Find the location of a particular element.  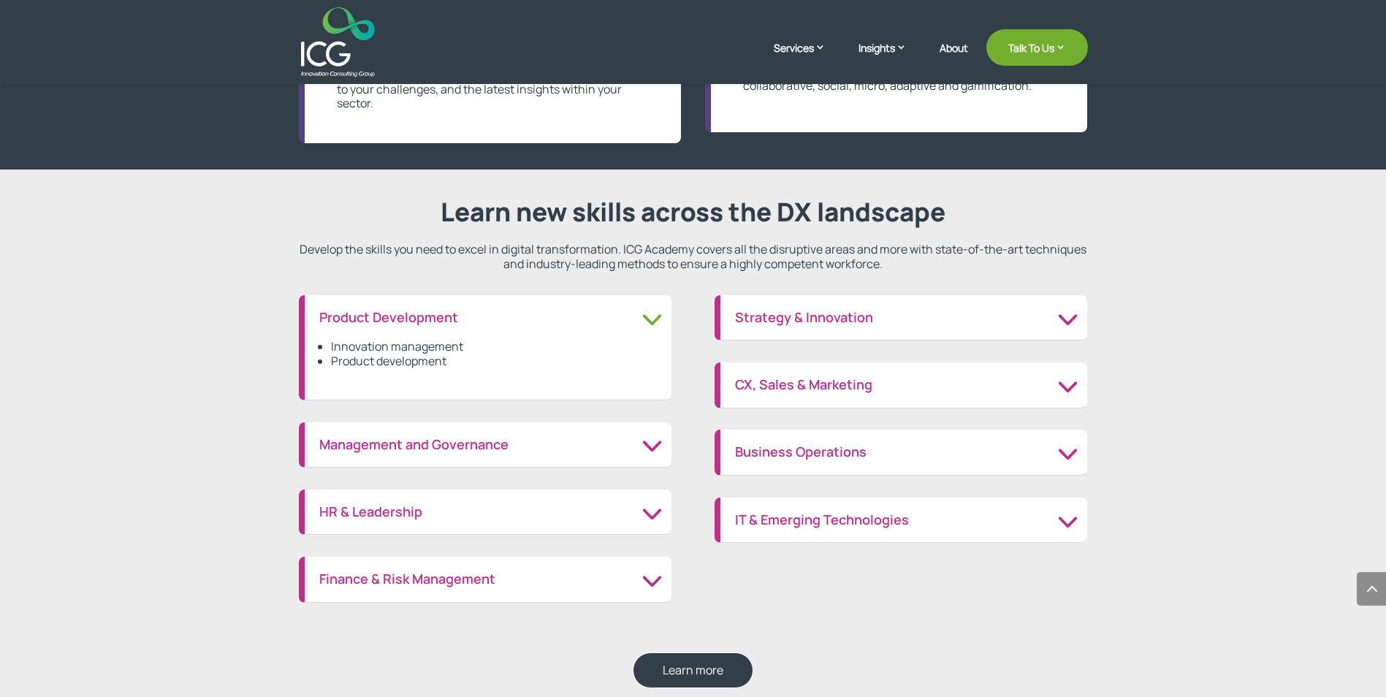

h3: Product Development is located at coordinates (488, 318).